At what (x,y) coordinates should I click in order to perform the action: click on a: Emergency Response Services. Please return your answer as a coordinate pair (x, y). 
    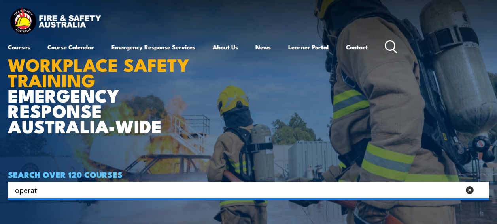
    Looking at the image, I should click on (153, 47).